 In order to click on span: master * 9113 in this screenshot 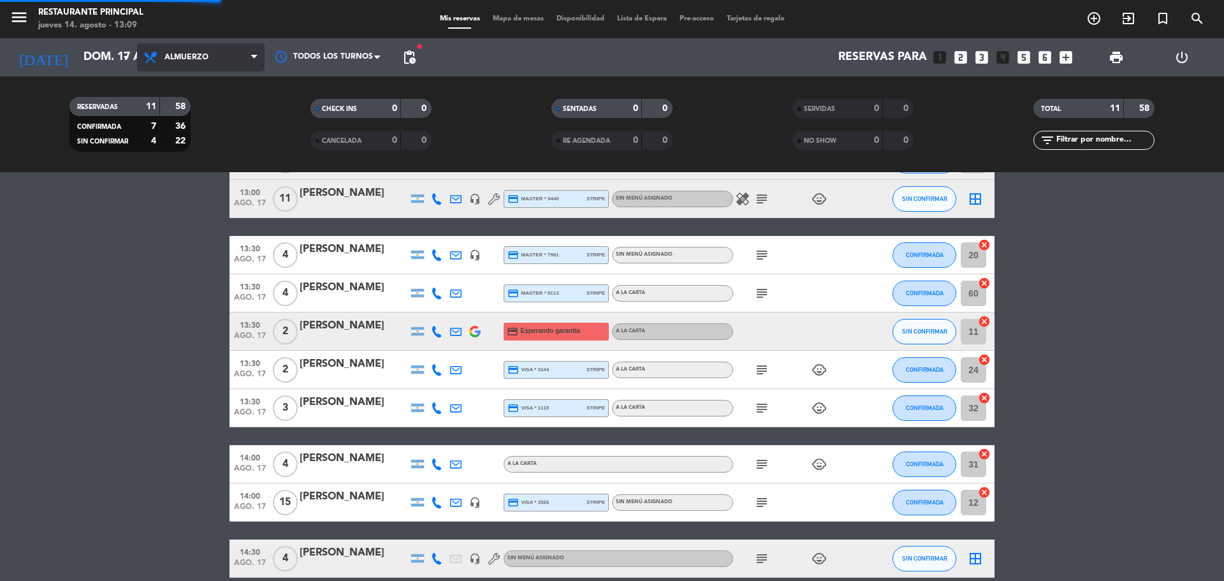, I will do `click(533, 293)`.